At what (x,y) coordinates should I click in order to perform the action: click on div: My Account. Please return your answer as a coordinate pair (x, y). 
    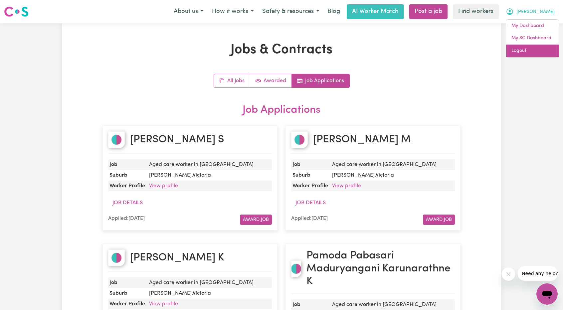
    Looking at the image, I should click on (532, 38).